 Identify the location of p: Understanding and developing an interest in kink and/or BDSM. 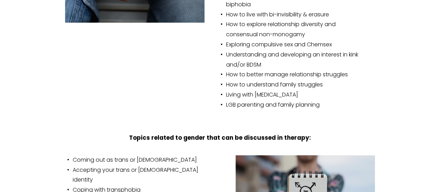
(297, 60).